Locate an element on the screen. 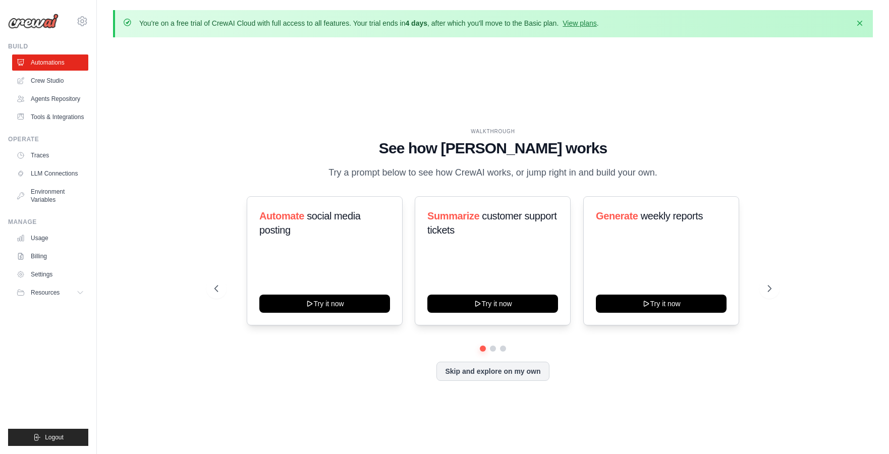 This screenshot has width=889, height=454. a: Tools & Integrations is located at coordinates (50, 117).